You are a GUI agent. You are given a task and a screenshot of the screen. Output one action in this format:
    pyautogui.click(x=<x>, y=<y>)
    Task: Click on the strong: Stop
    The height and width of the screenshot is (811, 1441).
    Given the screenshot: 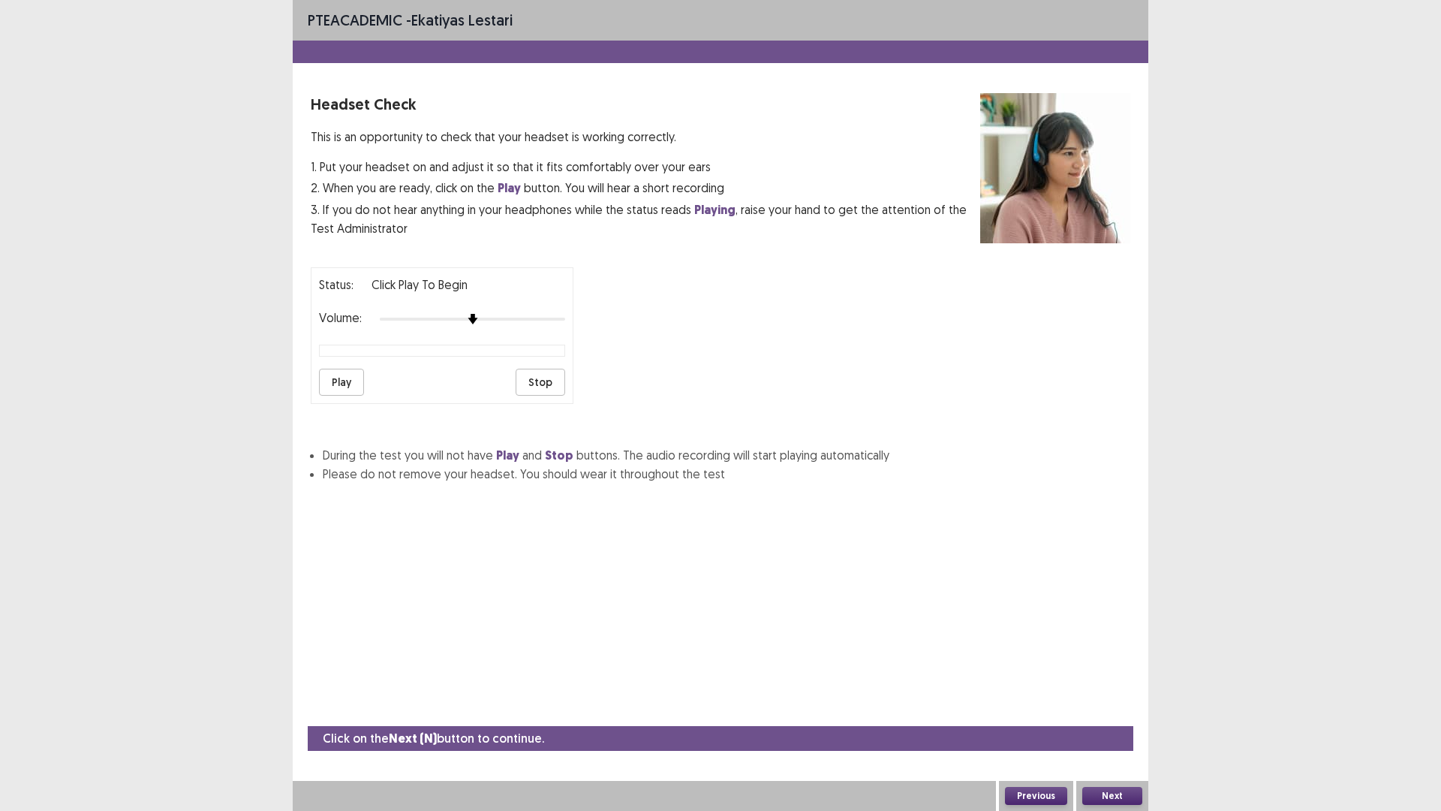 What is the action you would take?
    pyautogui.click(x=559, y=455)
    